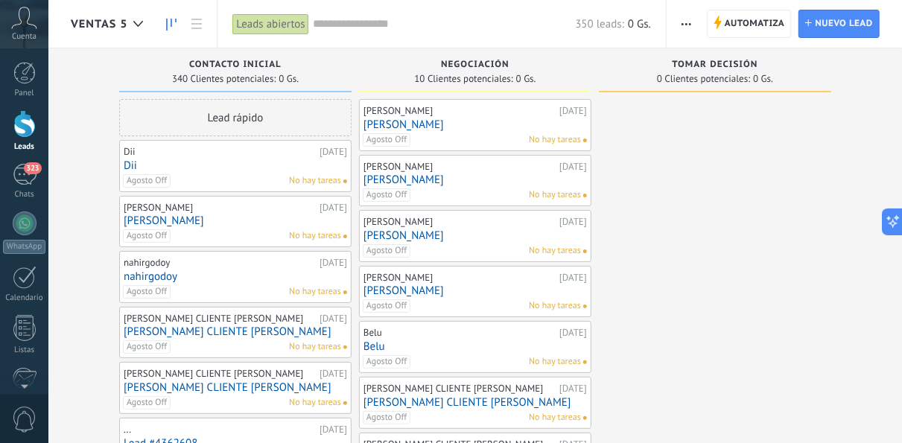  What do you see at coordinates (703, 79) in the screenshot?
I see `span: 0 Clientes potenciales:` at bounding box center [703, 79].